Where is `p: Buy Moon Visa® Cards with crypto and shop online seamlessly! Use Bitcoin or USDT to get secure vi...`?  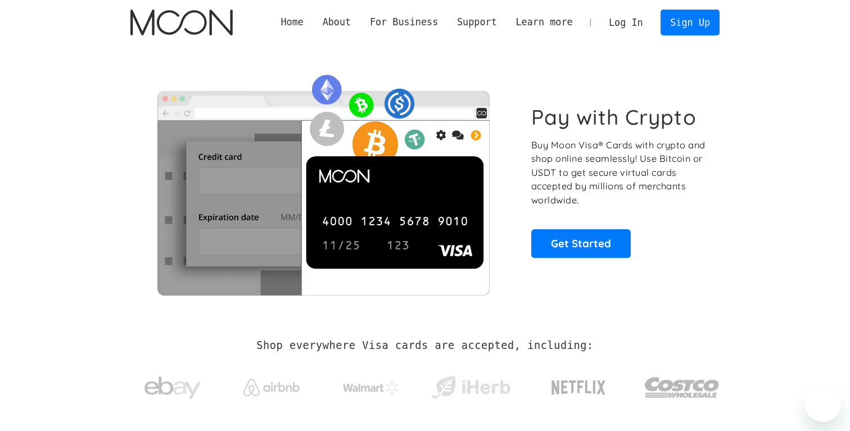 p: Buy Moon Visa® Cards with crypto and shop online seamlessly! Use Bitcoin or USDT to get secure vi... is located at coordinates (619, 173).